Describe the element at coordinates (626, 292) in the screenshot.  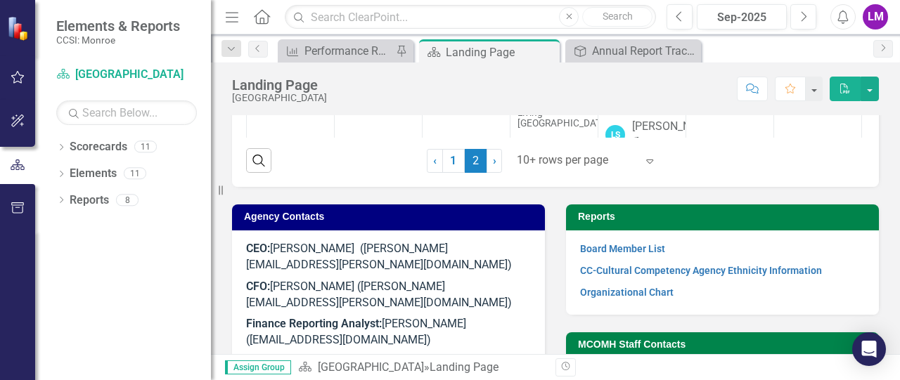
I see `a: Organizational Chart` at that location.